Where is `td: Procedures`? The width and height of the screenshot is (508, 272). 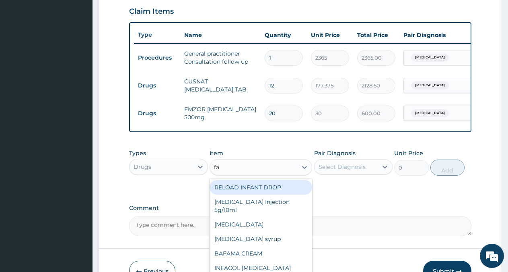
td: Procedures is located at coordinates (157, 58).